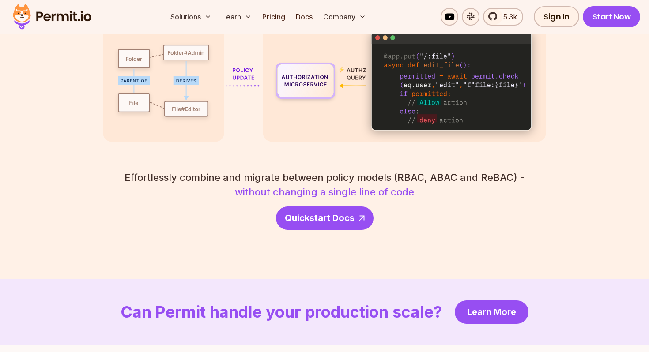 This screenshot has height=352, width=649. What do you see at coordinates (52, 17) in the screenshot?
I see `img: Permit logo` at bounding box center [52, 17].